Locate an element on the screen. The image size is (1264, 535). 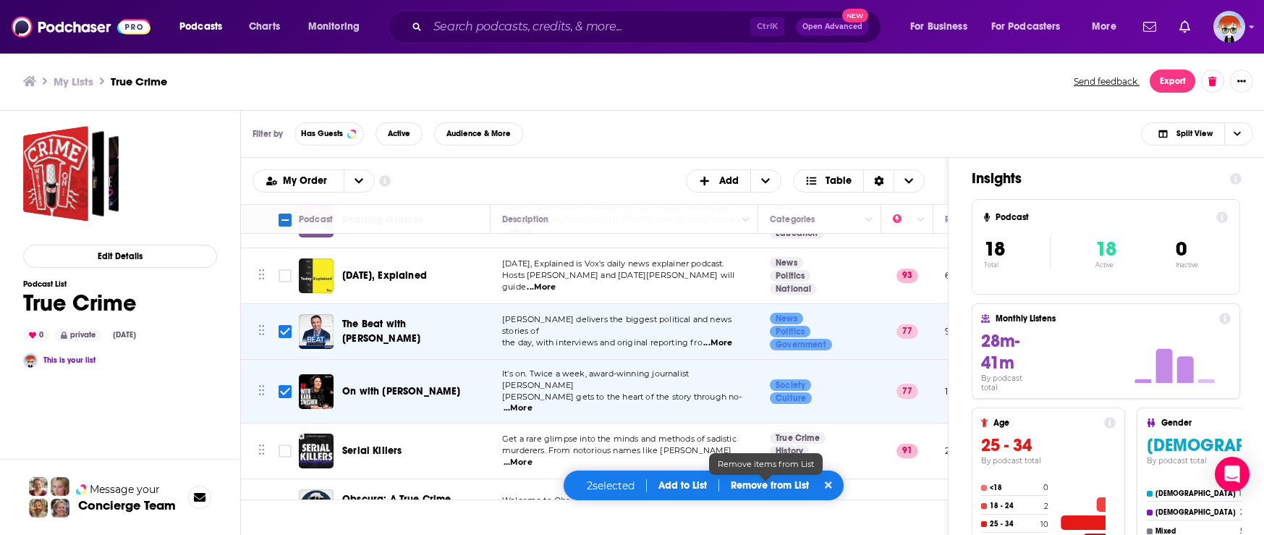
span: Ctrl K is located at coordinates (767, 27).